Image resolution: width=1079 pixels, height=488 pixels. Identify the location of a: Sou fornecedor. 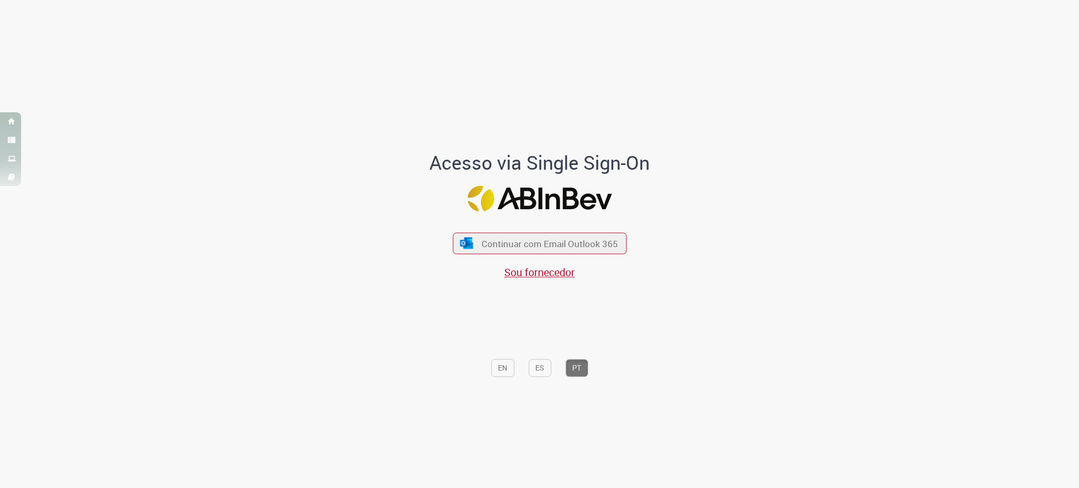
(539, 272).